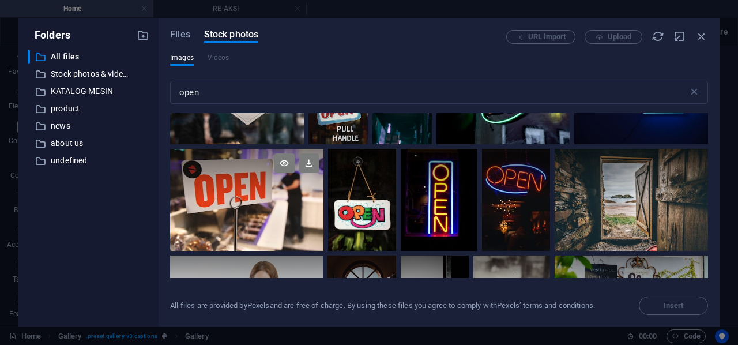 The width and height of the screenshot is (738, 345). Describe the element at coordinates (429, 92) in the screenshot. I see `input: Search` at that location.